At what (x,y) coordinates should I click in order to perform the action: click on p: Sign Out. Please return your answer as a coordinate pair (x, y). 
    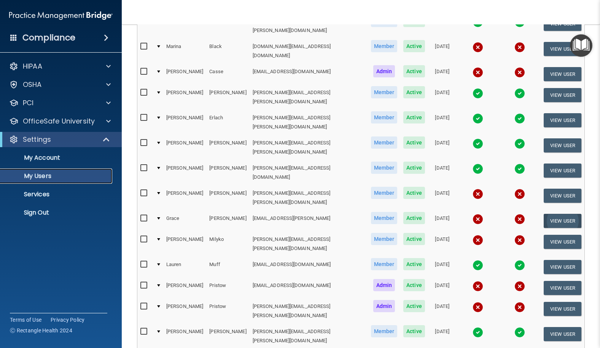
    Looking at the image, I should click on (57, 212).